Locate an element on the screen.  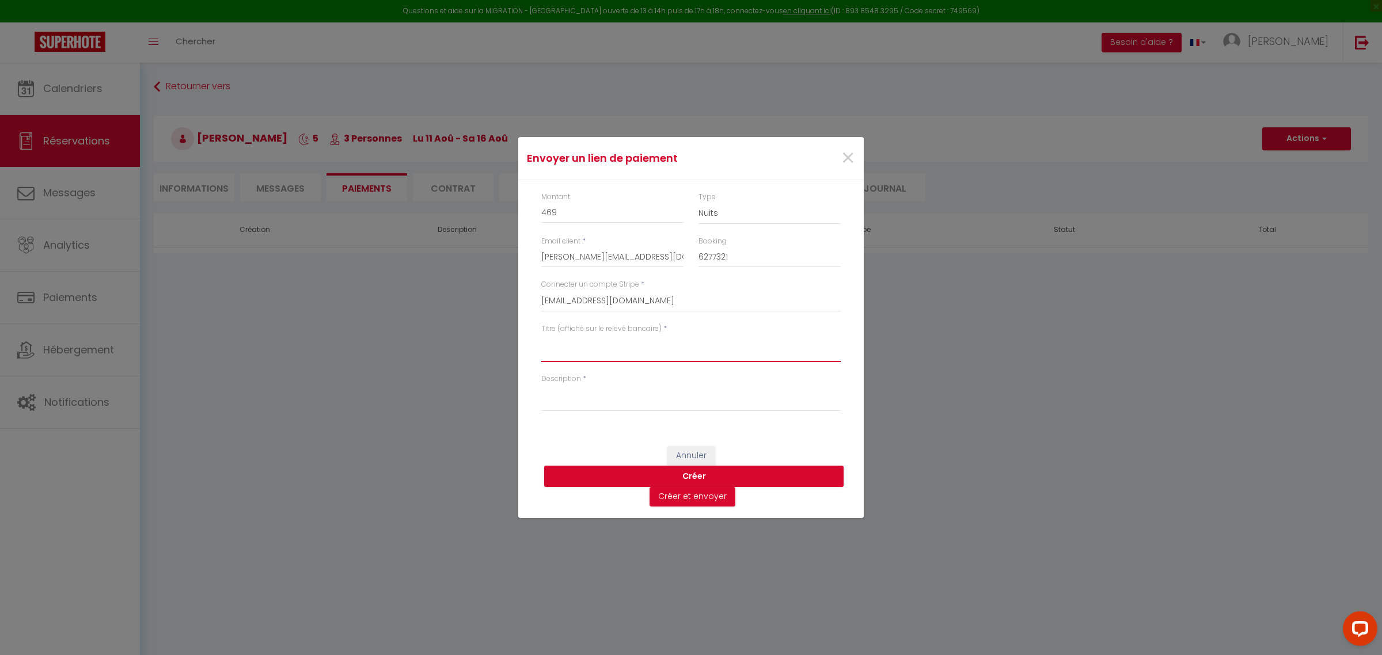
button: Créer et envoyer is located at coordinates (692, 497).